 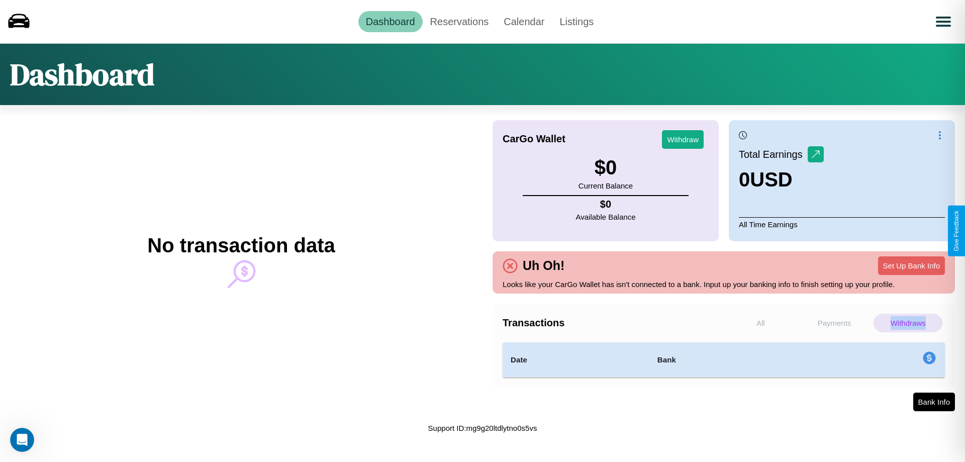 What do you see at coordinates (727, 360) in the screenshot?
I see `h4: Bank` at bounding box center [727, 360].